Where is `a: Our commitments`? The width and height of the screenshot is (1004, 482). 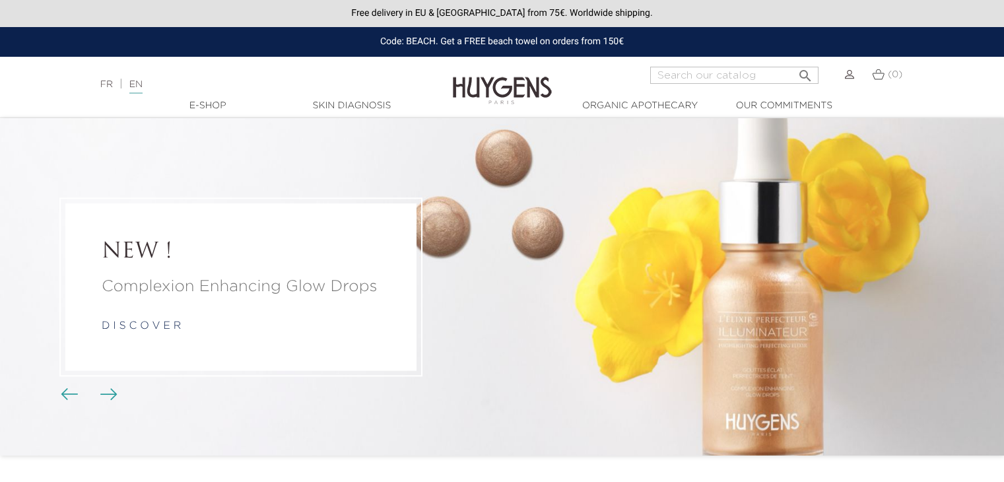 a: Our commitments is located at coordinates (785, 106).